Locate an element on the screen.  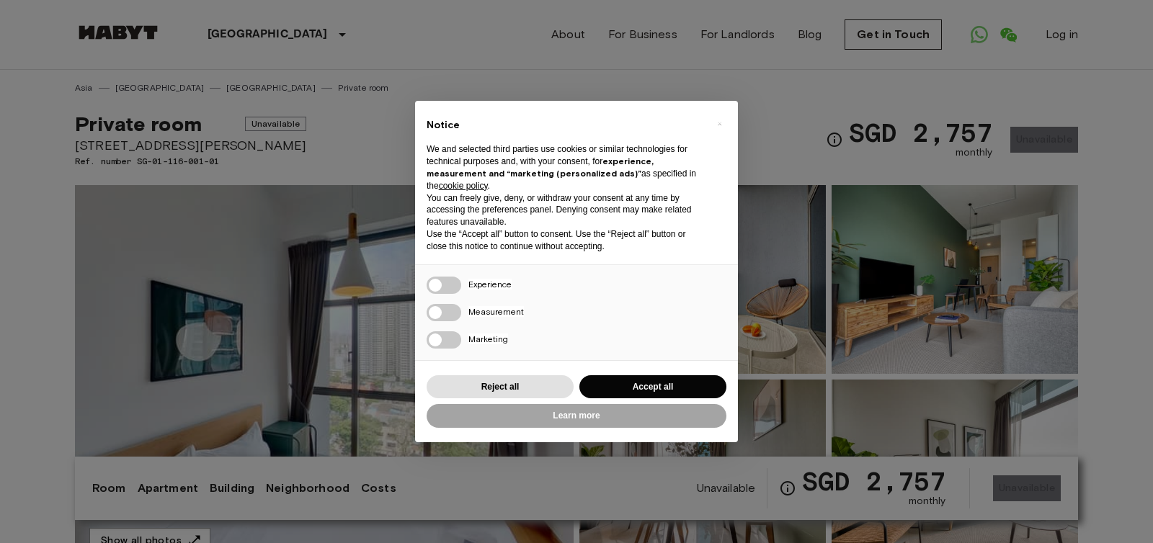
p: You can freely give, deny, or withdraw your consent at any time by accessing the preferences pane... is located at coordinates (565, 210).